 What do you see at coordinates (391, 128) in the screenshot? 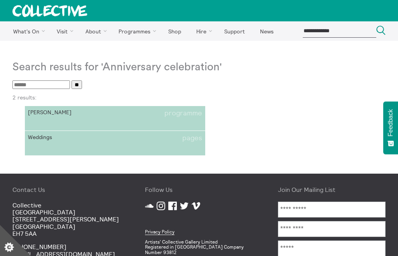
I see `button: Feedback - Show survey` at bounding box center [391, 128].